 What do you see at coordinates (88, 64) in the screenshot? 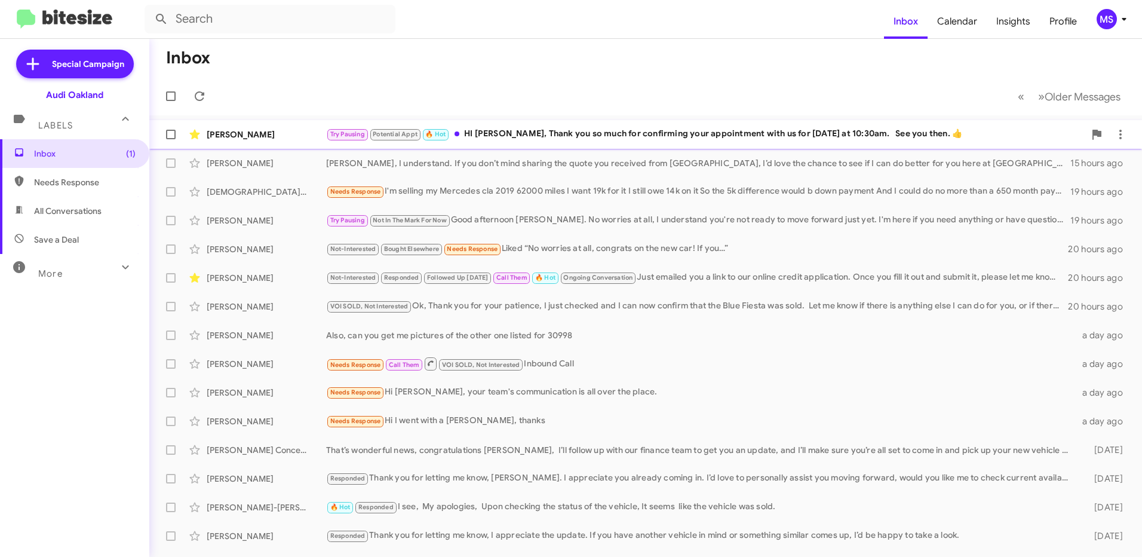
I see `span: Special Campaign` at bounding box center [88, 64].